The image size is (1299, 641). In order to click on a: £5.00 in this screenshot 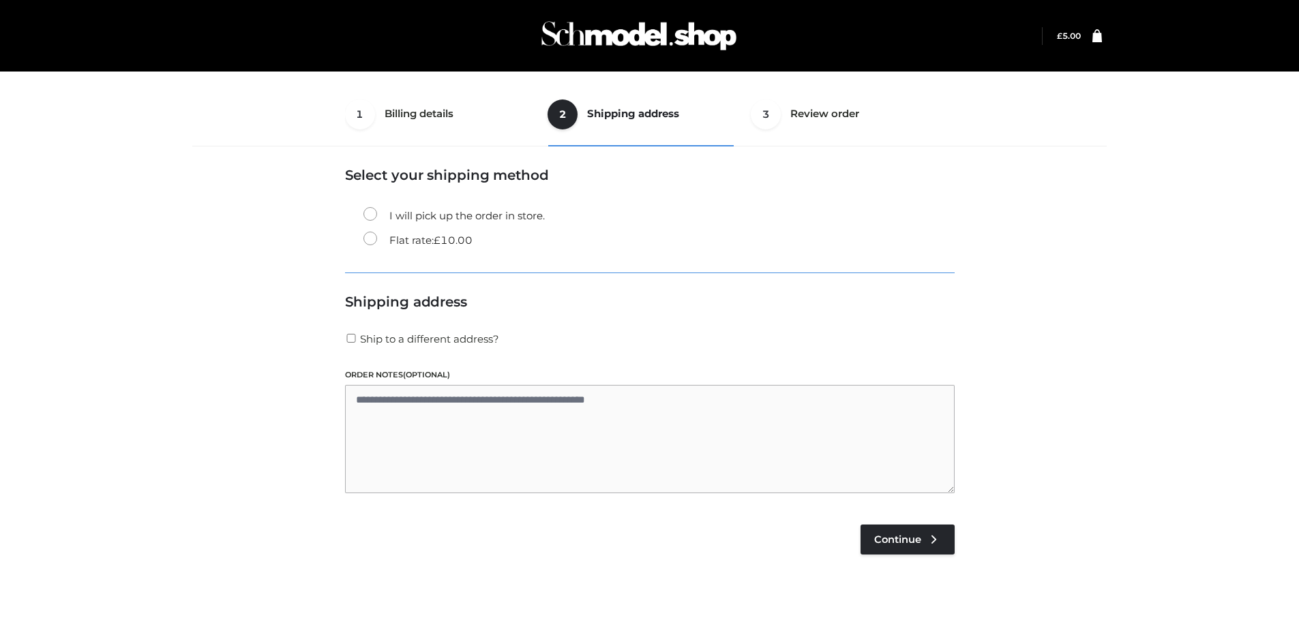, I will do `click(1068, 35)`.